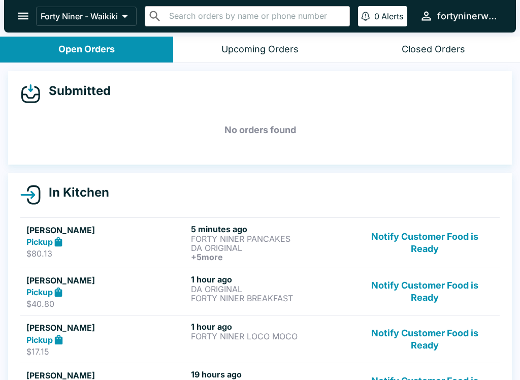 The width and height of the screenshot is (520, 380). I want to click on p: 0, so click(377, 16).